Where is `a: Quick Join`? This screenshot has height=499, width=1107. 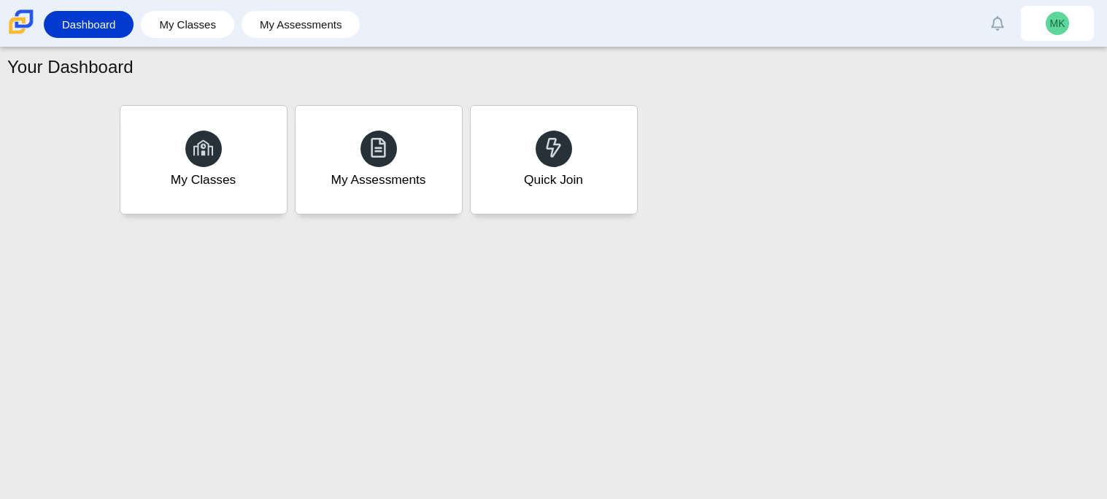
a: Quick Join is located at coordinates (554, 160).